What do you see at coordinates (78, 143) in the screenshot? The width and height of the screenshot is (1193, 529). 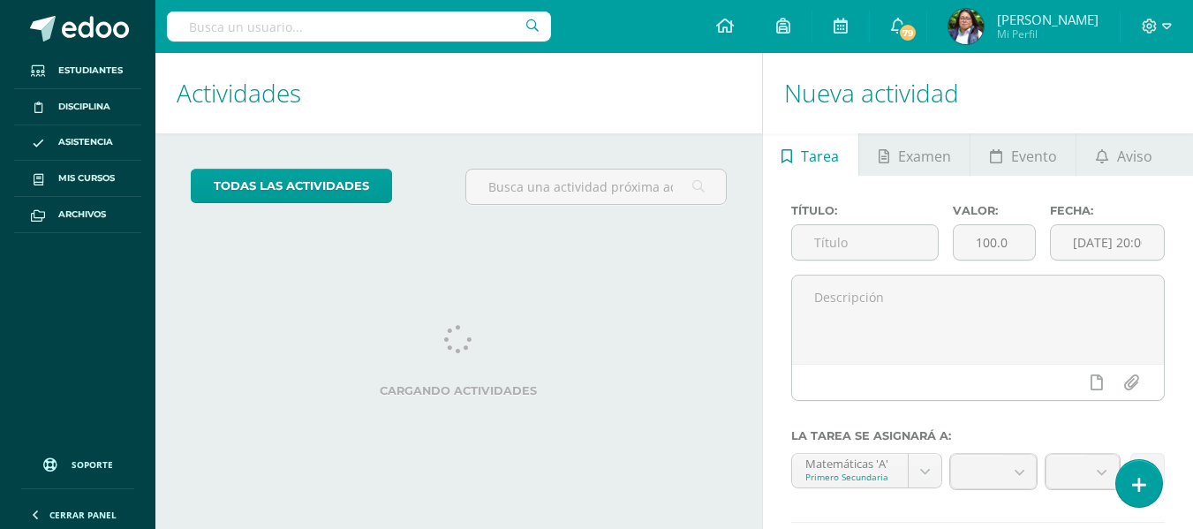 I see `a: Asistencia` at bounding box center [78, 143].